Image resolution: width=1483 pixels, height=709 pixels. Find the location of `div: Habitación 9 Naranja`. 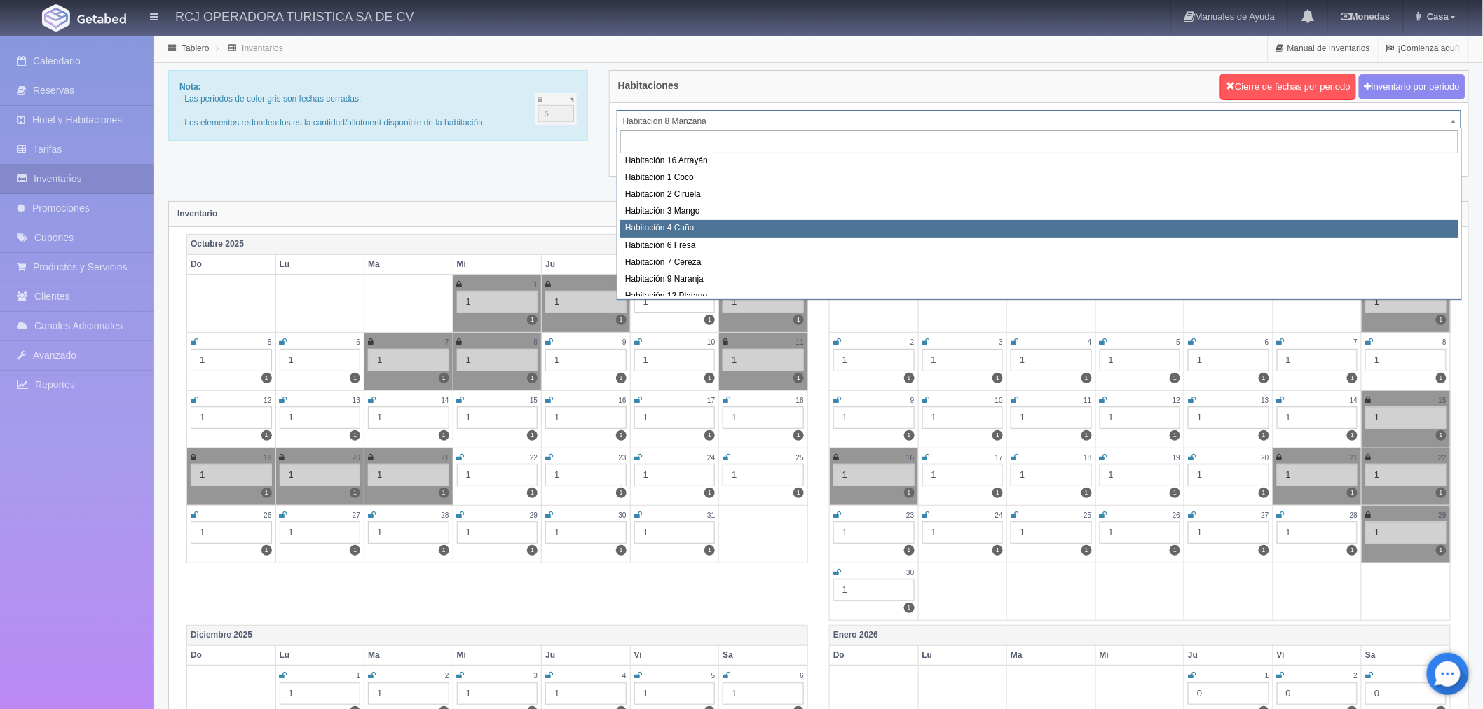

div: Habitación 9 Naranja is located at coordinates (1039, 280).